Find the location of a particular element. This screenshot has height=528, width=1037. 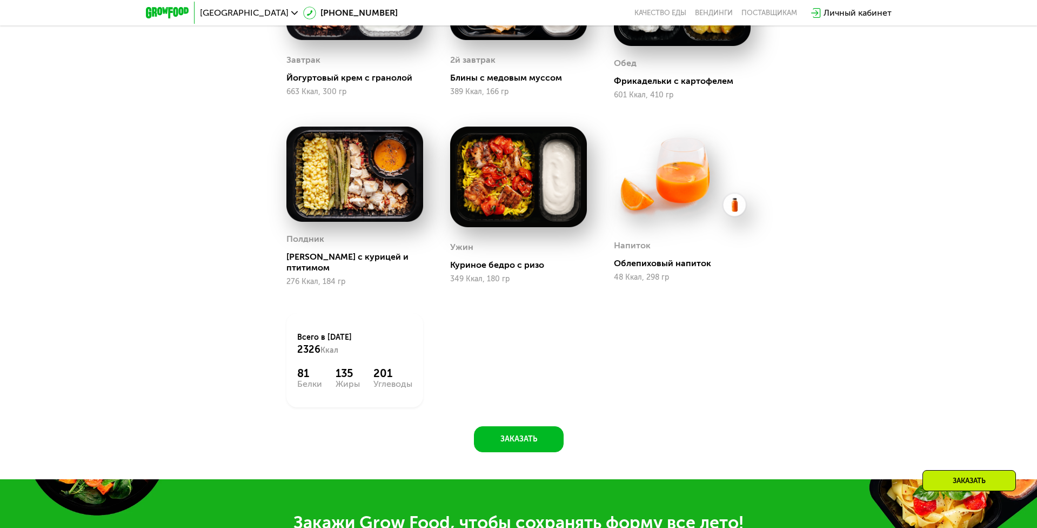

div: Блины с медовым муссом is located at coordinates (523, 78).